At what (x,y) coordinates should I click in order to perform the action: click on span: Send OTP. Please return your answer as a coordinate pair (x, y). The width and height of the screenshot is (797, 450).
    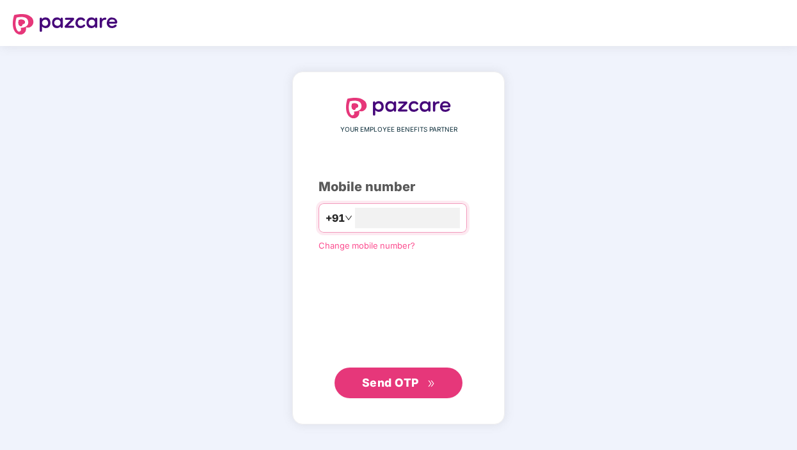
    Looking at the image, I should click on (390, 382).